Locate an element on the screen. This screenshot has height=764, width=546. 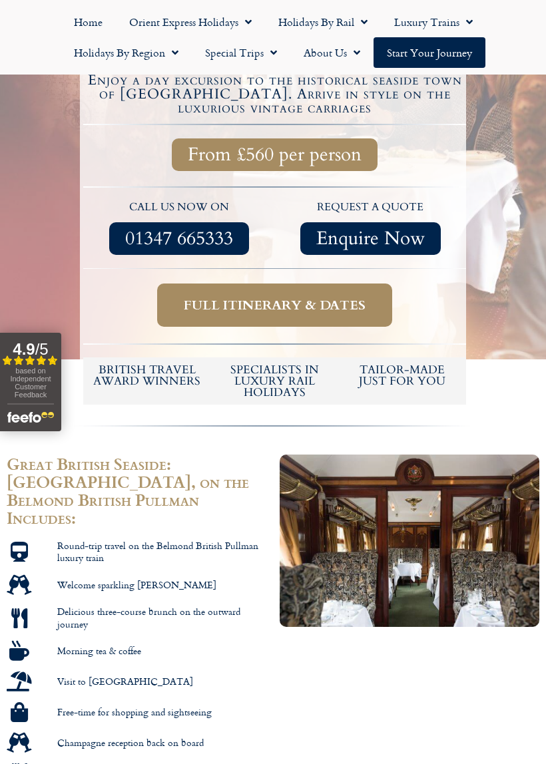
a: Special Trips is located at coordinates (241, 53).